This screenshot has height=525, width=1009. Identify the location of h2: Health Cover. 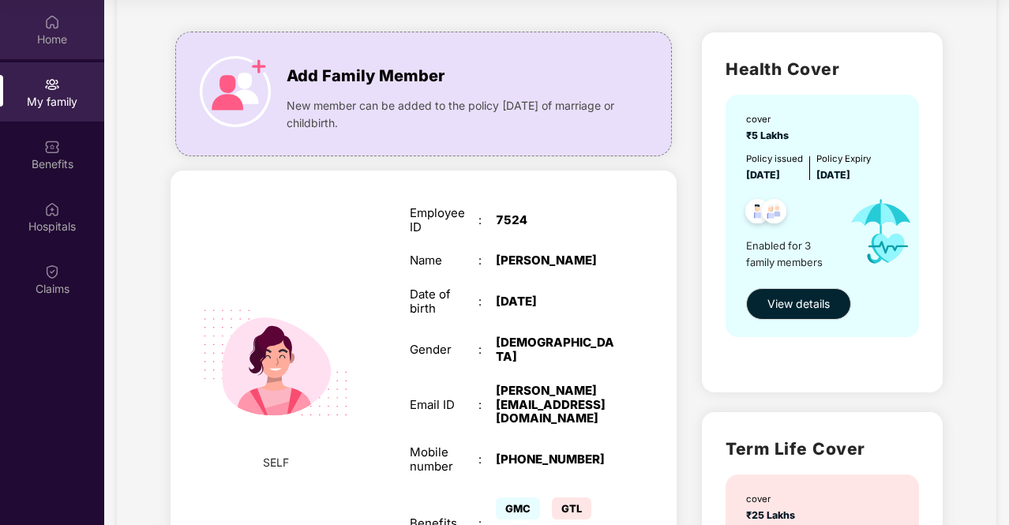
(822, 69).